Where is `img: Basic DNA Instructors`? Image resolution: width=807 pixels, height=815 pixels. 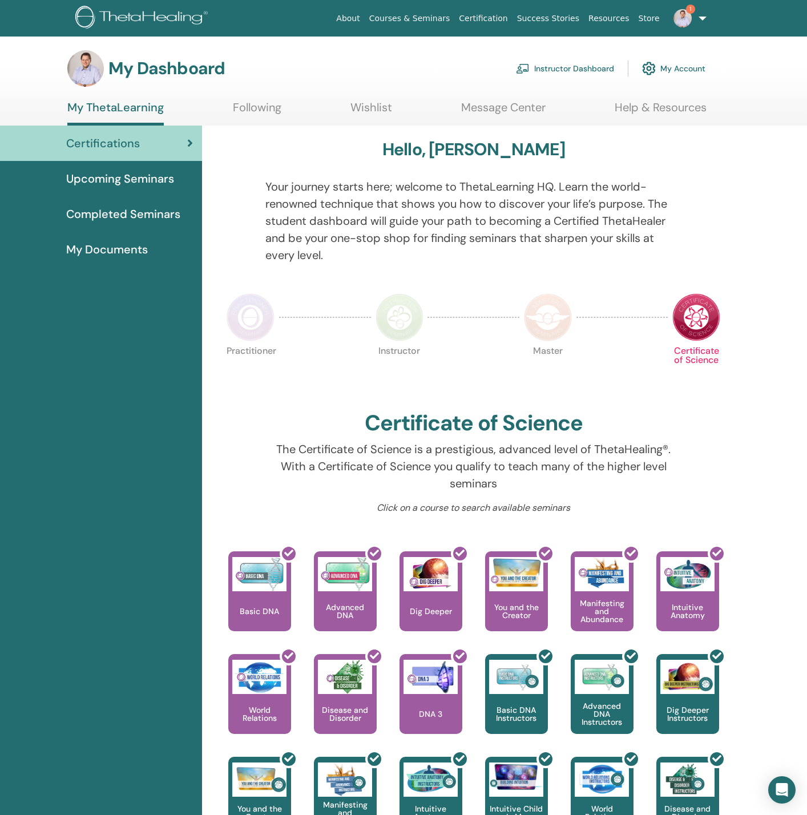 img: Basic DNA Instructors is located at coordinates (516, 677).